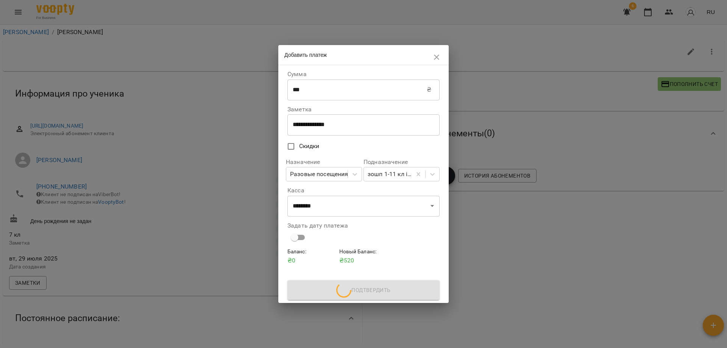 This screenshot has height=348, width=727. I want to click on label: Назначение, so click(324, 162).